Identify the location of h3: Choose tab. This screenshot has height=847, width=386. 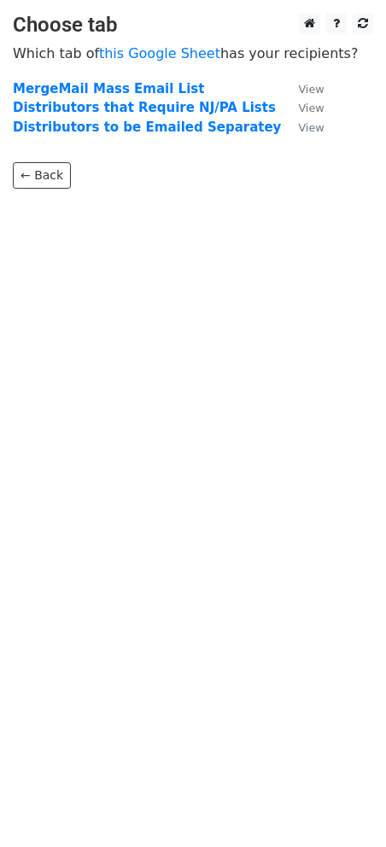
(193, 25).